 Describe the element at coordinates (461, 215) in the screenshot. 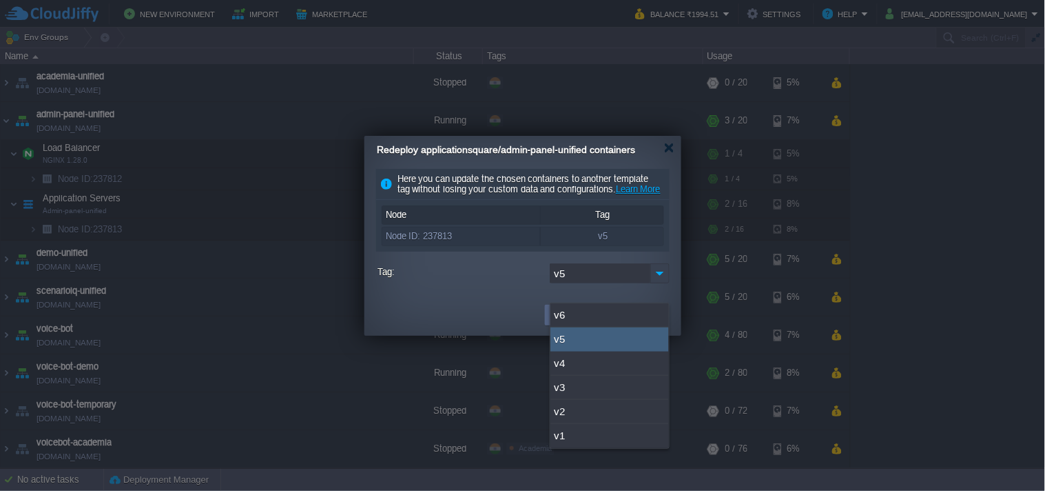

I see `div: Node` at that location.